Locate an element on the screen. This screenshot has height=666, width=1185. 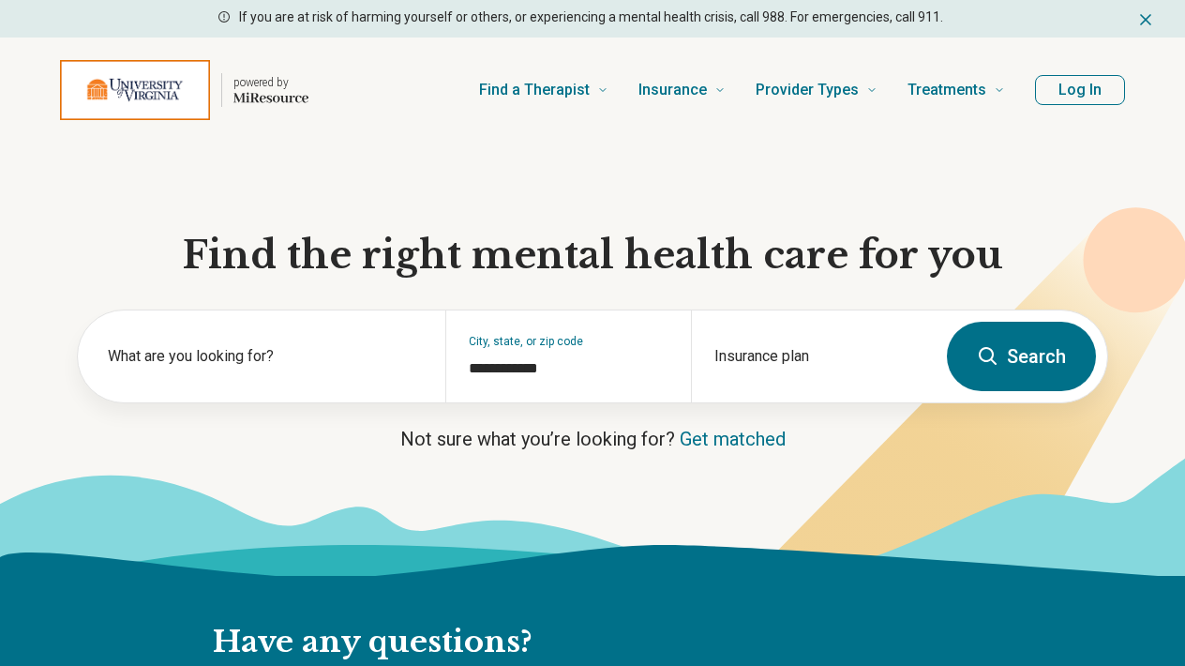
a: Find a Therapist is located at coordinates (544, 90).